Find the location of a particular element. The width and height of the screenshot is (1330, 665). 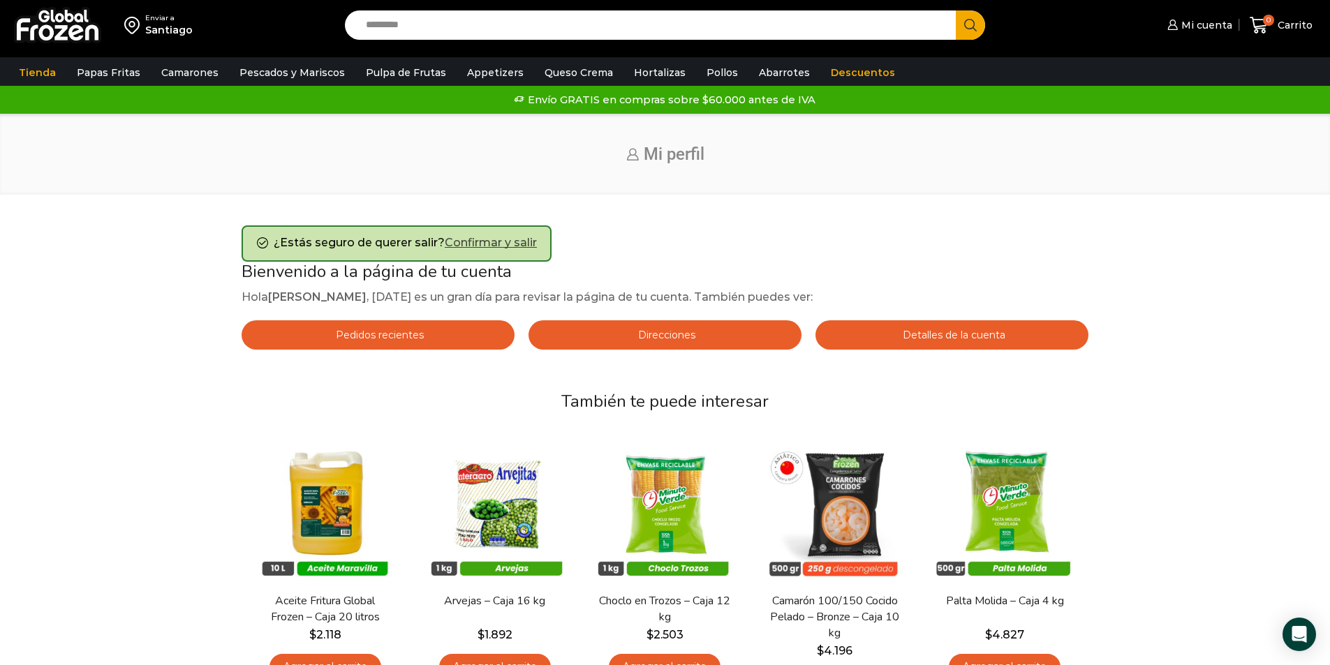

a: Aceite Fritura Global Frozen – Caja 20 litros is located at coordinates (325, 609).